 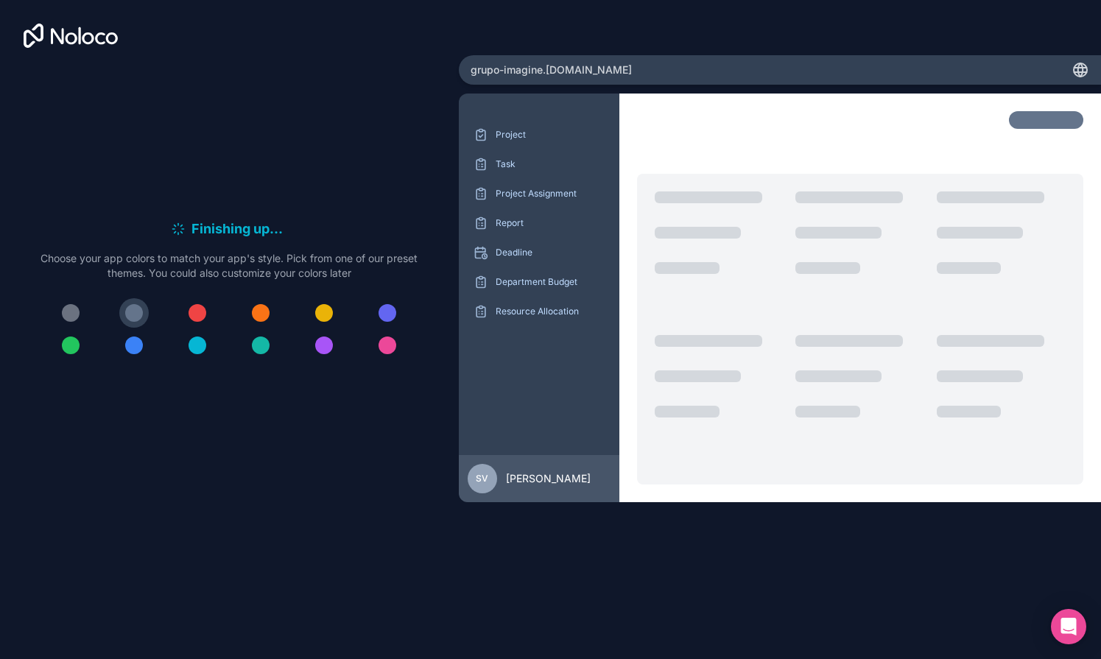 I want to click on p: Project, so click(x=550, y=135).